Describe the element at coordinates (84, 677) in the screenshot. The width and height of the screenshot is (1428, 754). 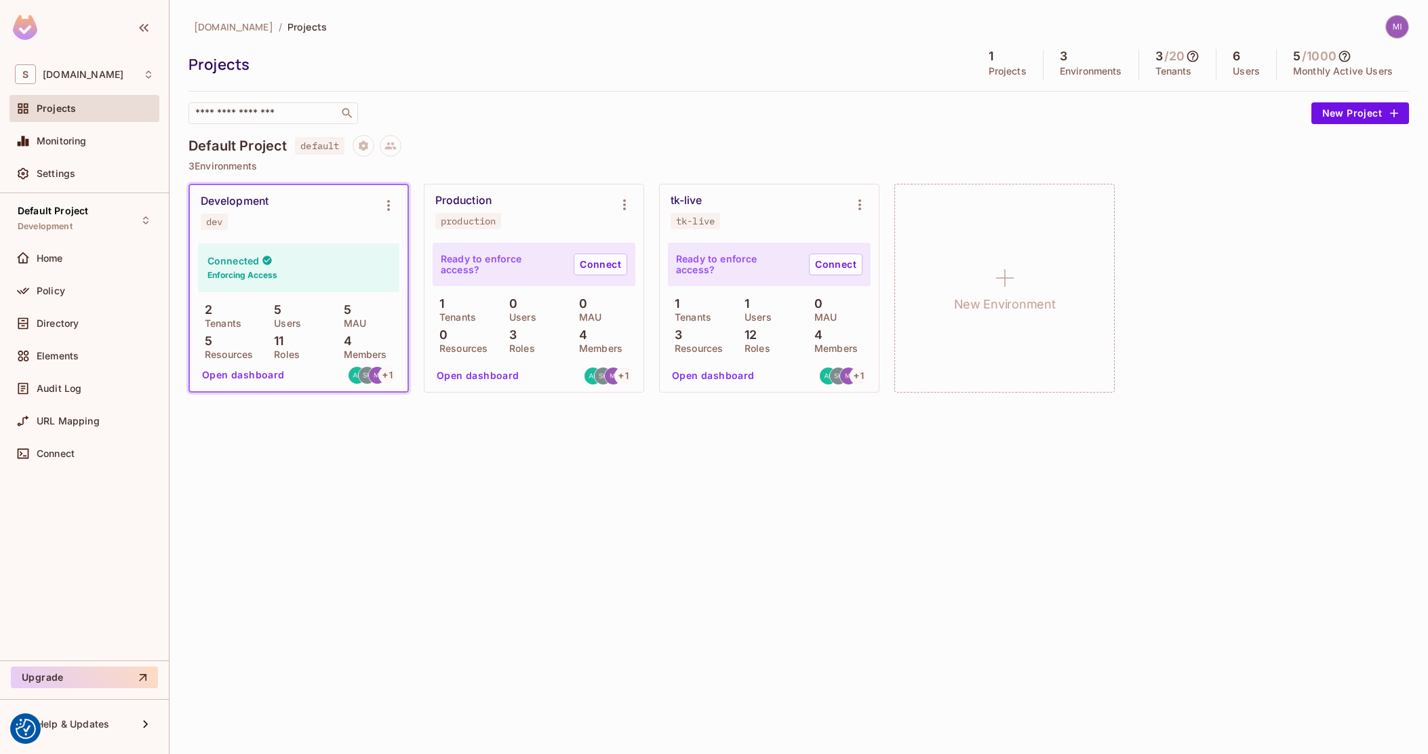
I see `button: Upgrade` at that location.